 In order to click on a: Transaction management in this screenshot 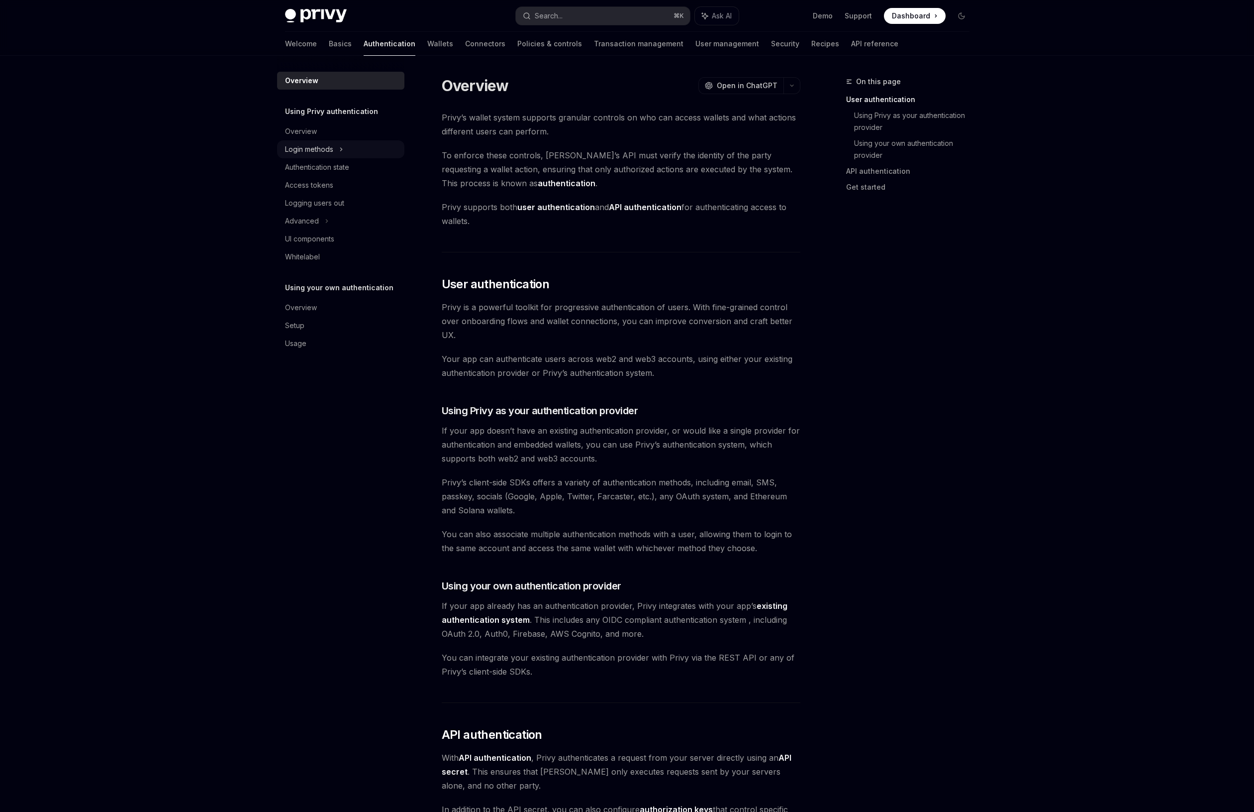, I will do `click(639, 44)`.